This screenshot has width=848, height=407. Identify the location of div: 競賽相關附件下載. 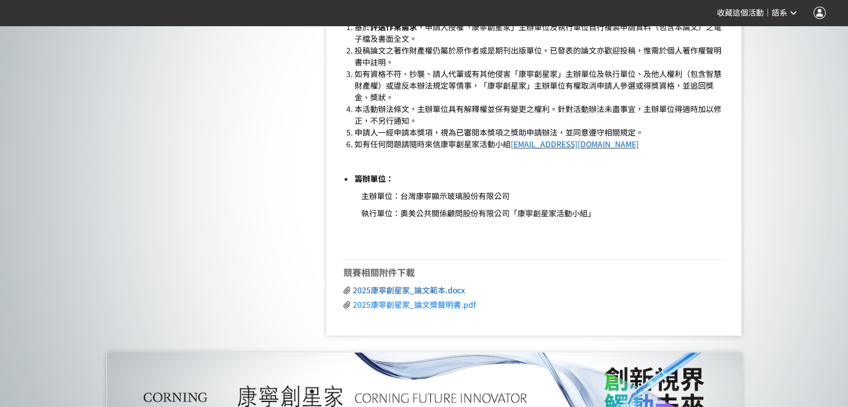
(533, 272).